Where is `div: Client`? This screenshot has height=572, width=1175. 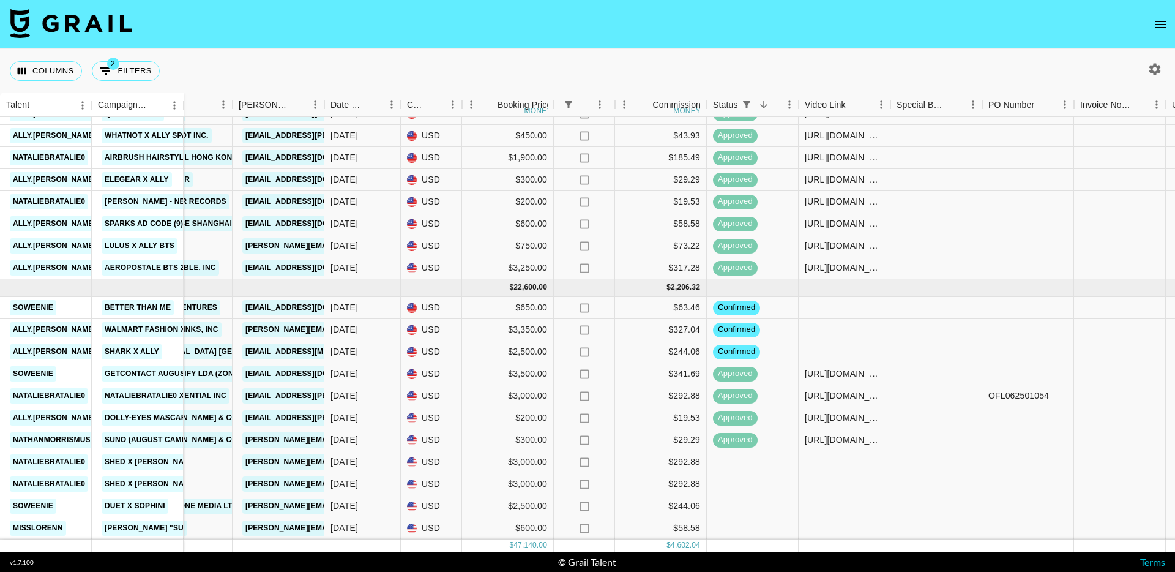 div: Client is located at coordinates (187, 105).